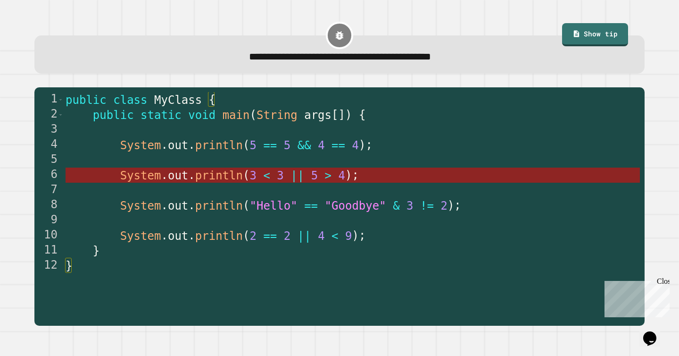 This screenshot has height=356, width=679. Describe the element at coordinates (49, 115) in the screenshot. I see `div: 2` at that location.